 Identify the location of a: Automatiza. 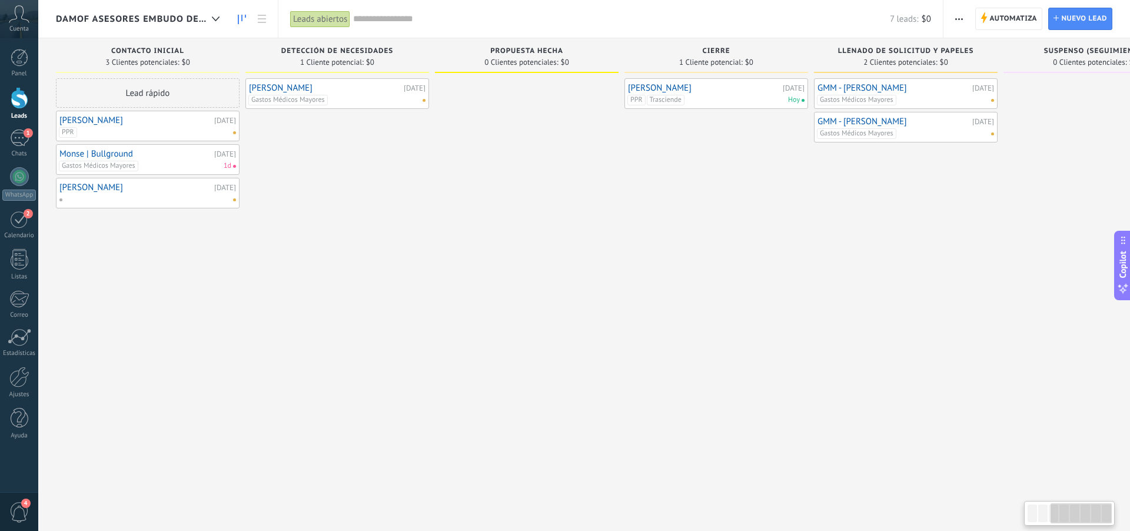
(1009, 19).